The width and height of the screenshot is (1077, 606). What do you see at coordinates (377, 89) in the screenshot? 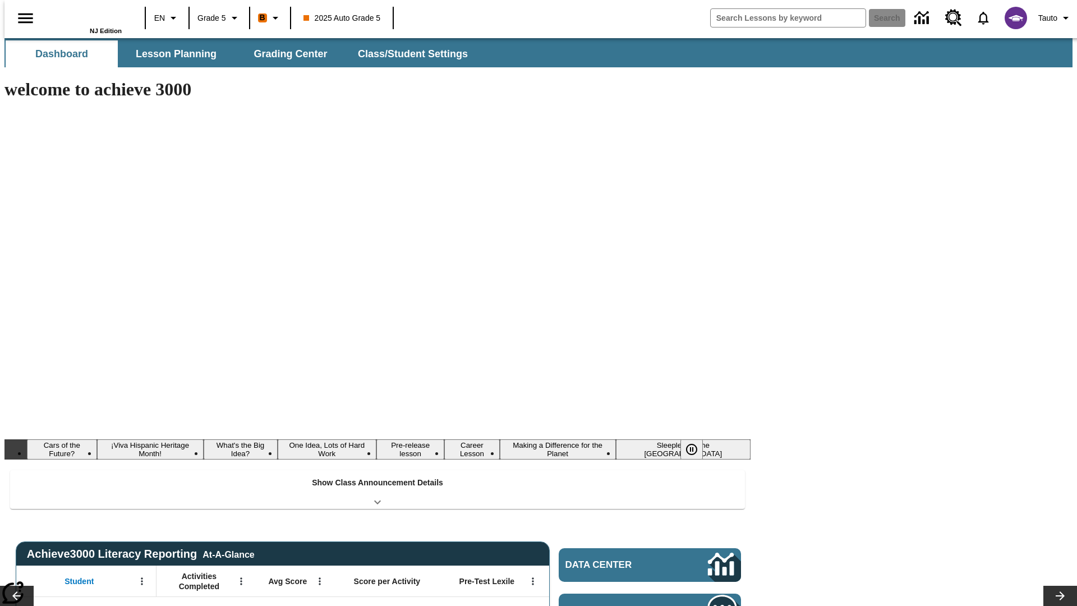
I see `h1: welcome to achieve 3000` at bounding box center [377, 89].